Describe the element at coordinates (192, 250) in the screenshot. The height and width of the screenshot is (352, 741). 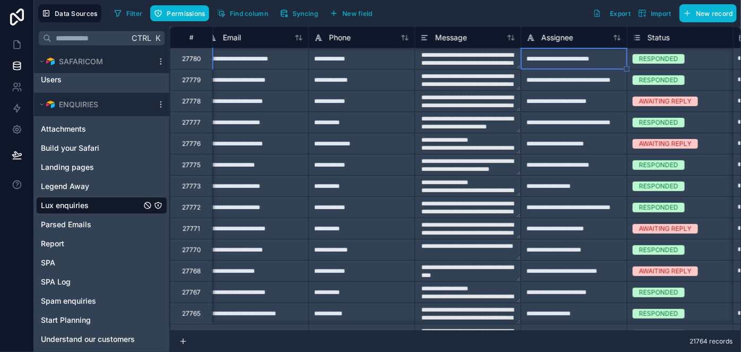
I see `div: 27770` at that location.